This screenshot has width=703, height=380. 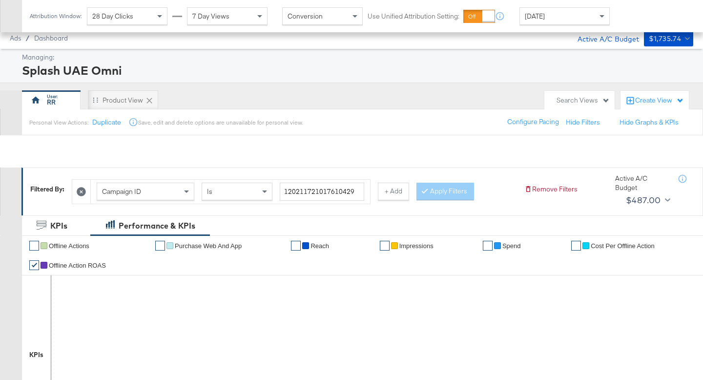 What do you see at coordinates (51, 102) in the screenshot?
I see `div: RR` at bounding box center [51, 102].